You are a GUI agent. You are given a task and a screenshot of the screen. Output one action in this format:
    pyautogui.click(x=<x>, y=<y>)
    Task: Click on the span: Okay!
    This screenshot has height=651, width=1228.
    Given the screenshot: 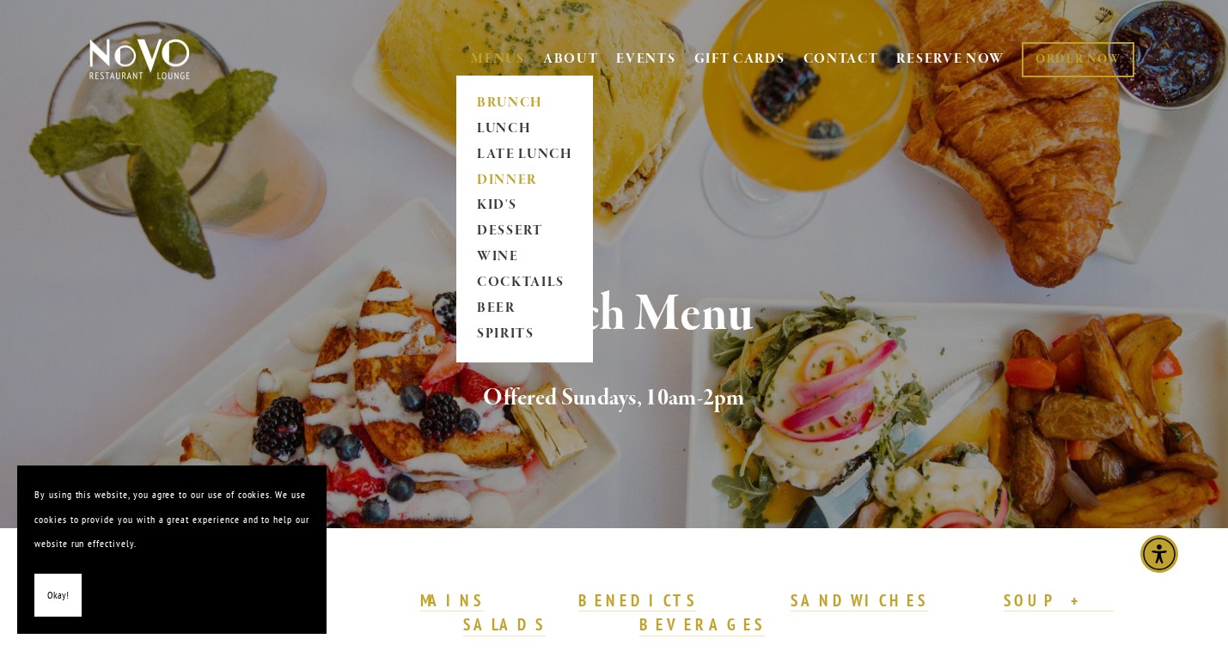 What is the action you would take?
    pyautogui.click(x=58, y=596)
    